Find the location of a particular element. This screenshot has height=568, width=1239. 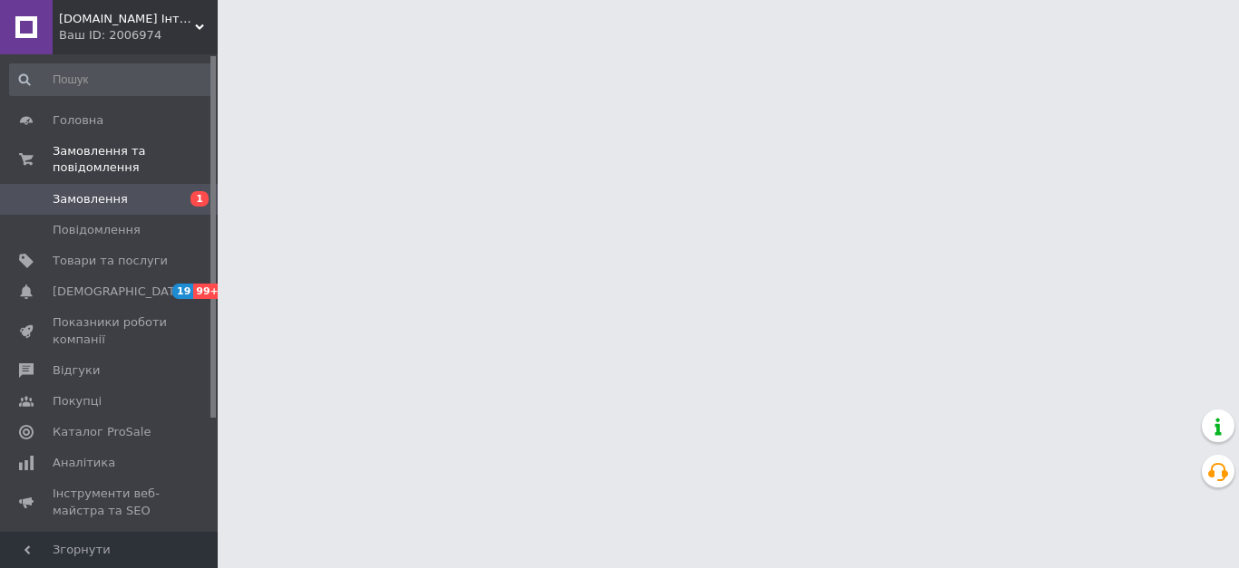

span: Замовлення is located at coordinates (90, 199).